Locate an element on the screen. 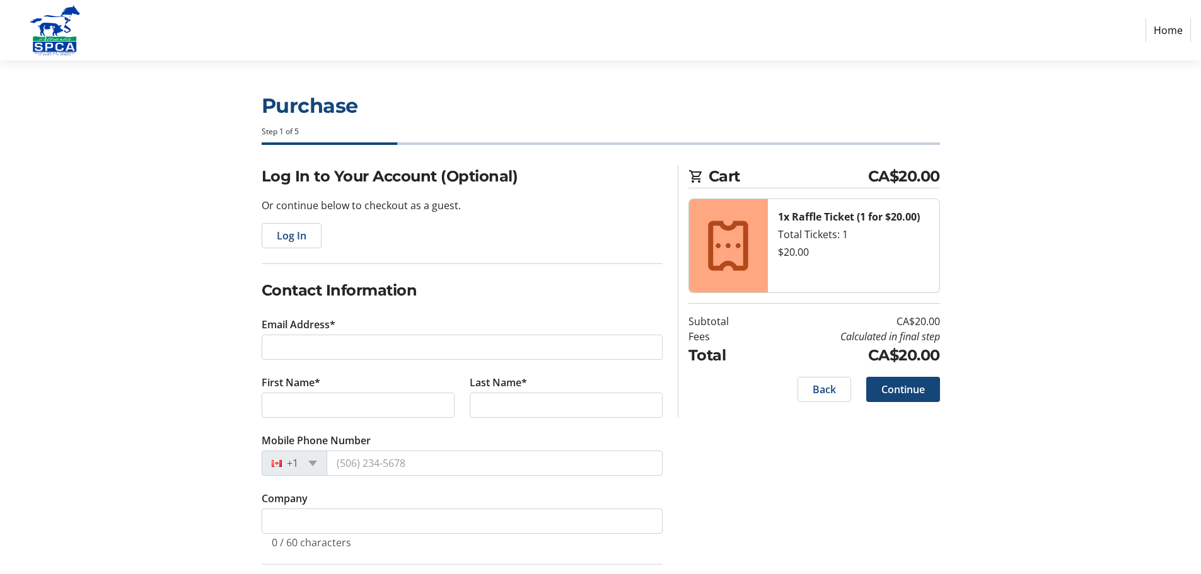  h2: Contact Information is located at coordinates (462, 291).